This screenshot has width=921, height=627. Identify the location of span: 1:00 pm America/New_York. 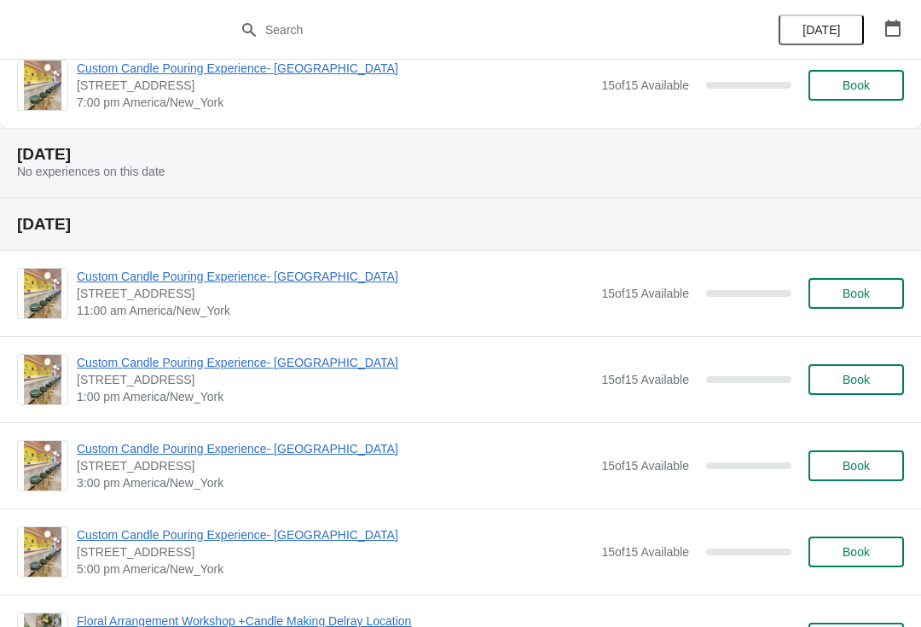
(334, 397).